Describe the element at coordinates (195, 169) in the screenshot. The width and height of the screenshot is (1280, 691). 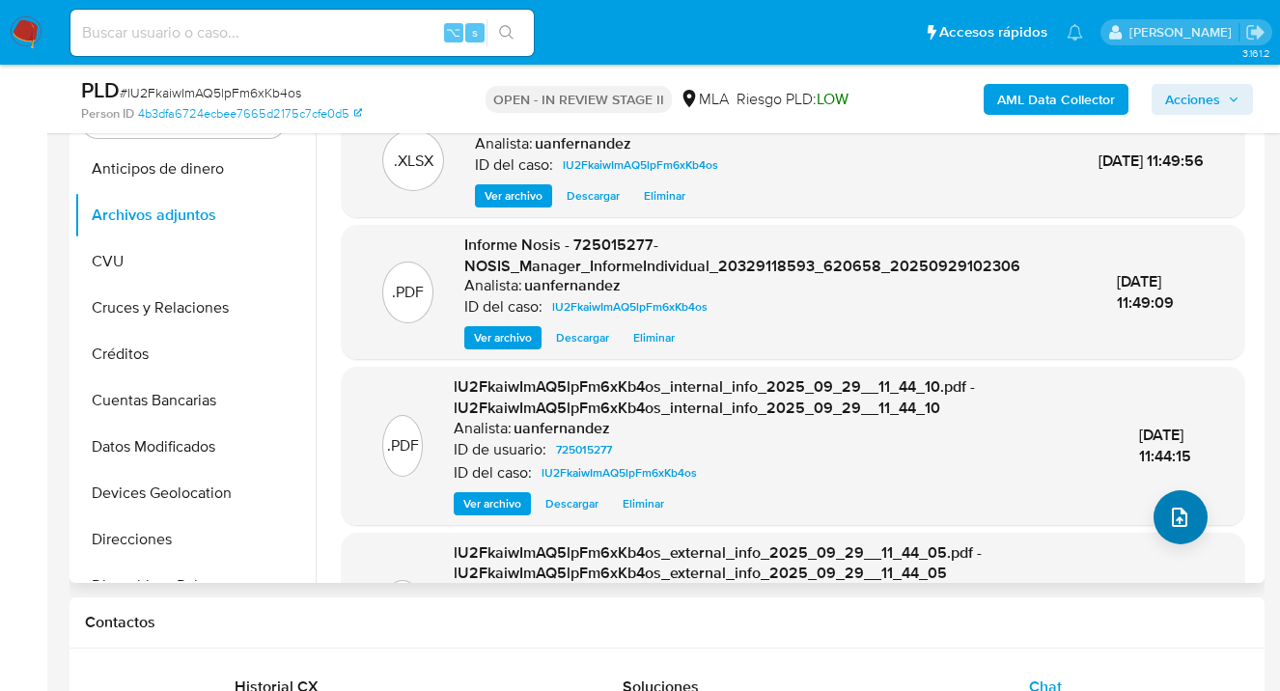
I see `button: Anticipos de dinero` at that location.